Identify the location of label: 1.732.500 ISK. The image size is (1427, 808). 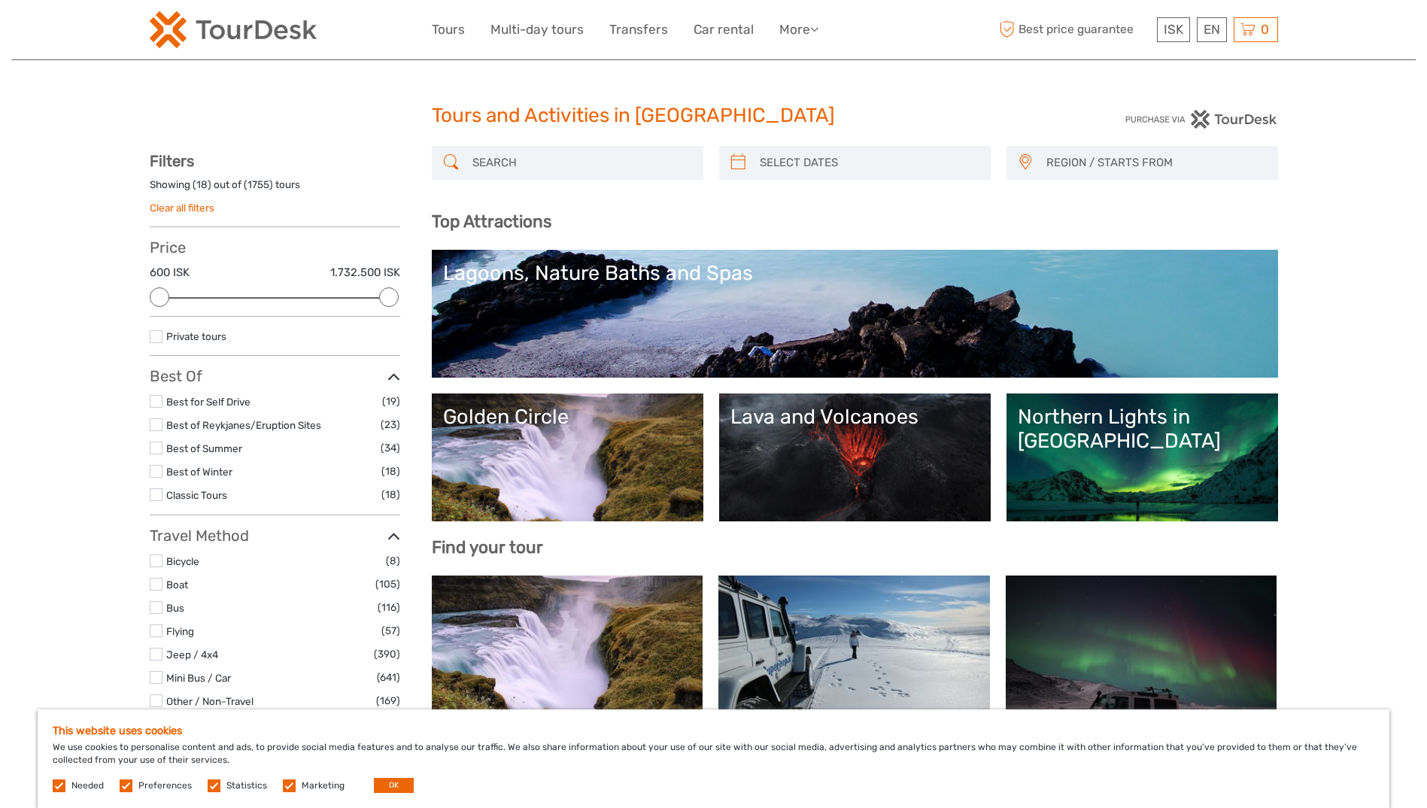
(365, 272).